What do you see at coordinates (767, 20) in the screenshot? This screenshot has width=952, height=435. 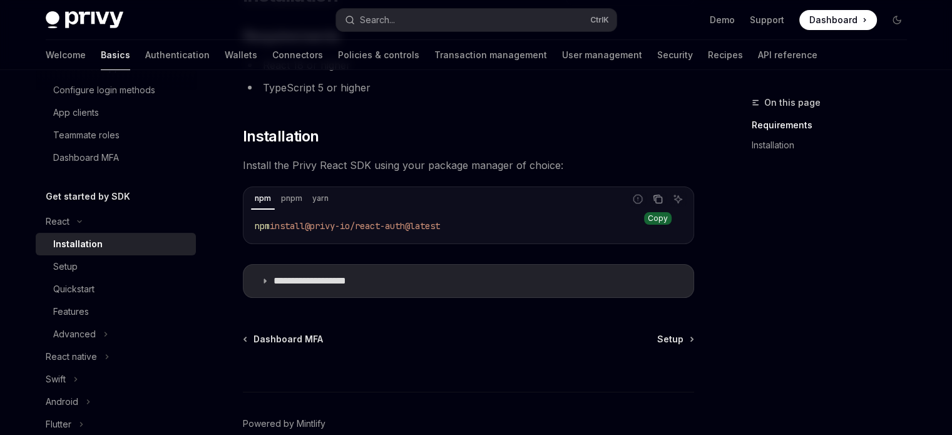 I see `a: Support` at bounding box center [767, 20].